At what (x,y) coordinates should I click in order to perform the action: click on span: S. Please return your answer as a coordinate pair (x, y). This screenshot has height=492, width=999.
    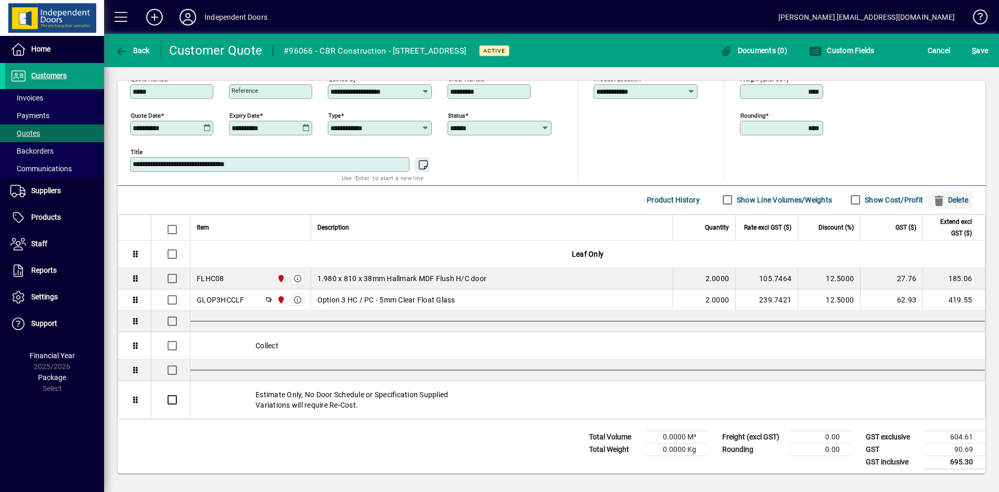
    Looking at the image, I should click on (974, 50).